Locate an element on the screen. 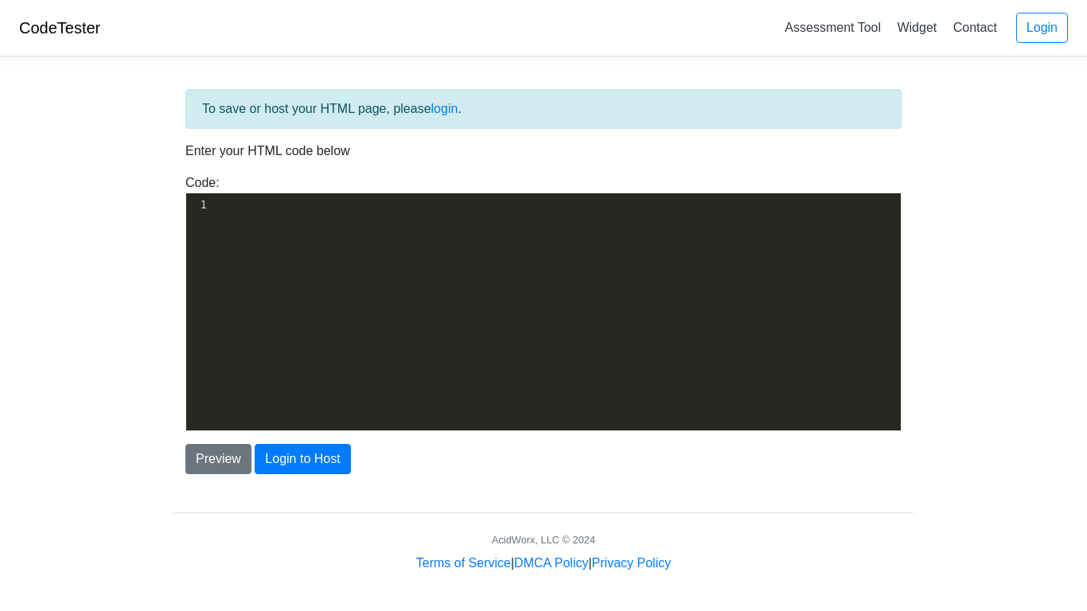 The width and height of the screenshot is (1087, 611). a: Assessment Tool is located at coordinates (832, 27).